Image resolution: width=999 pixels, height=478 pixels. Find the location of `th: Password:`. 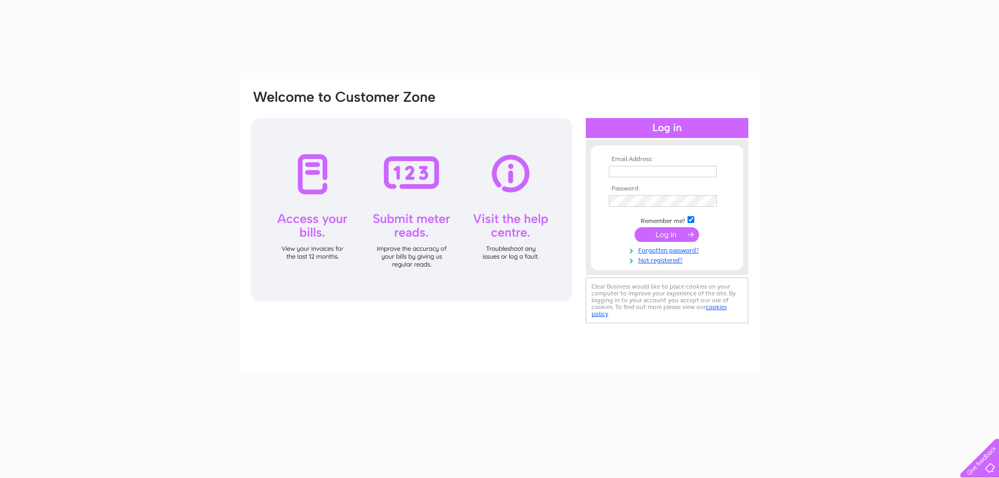

th: Password: is located at coordinates (667, 189).